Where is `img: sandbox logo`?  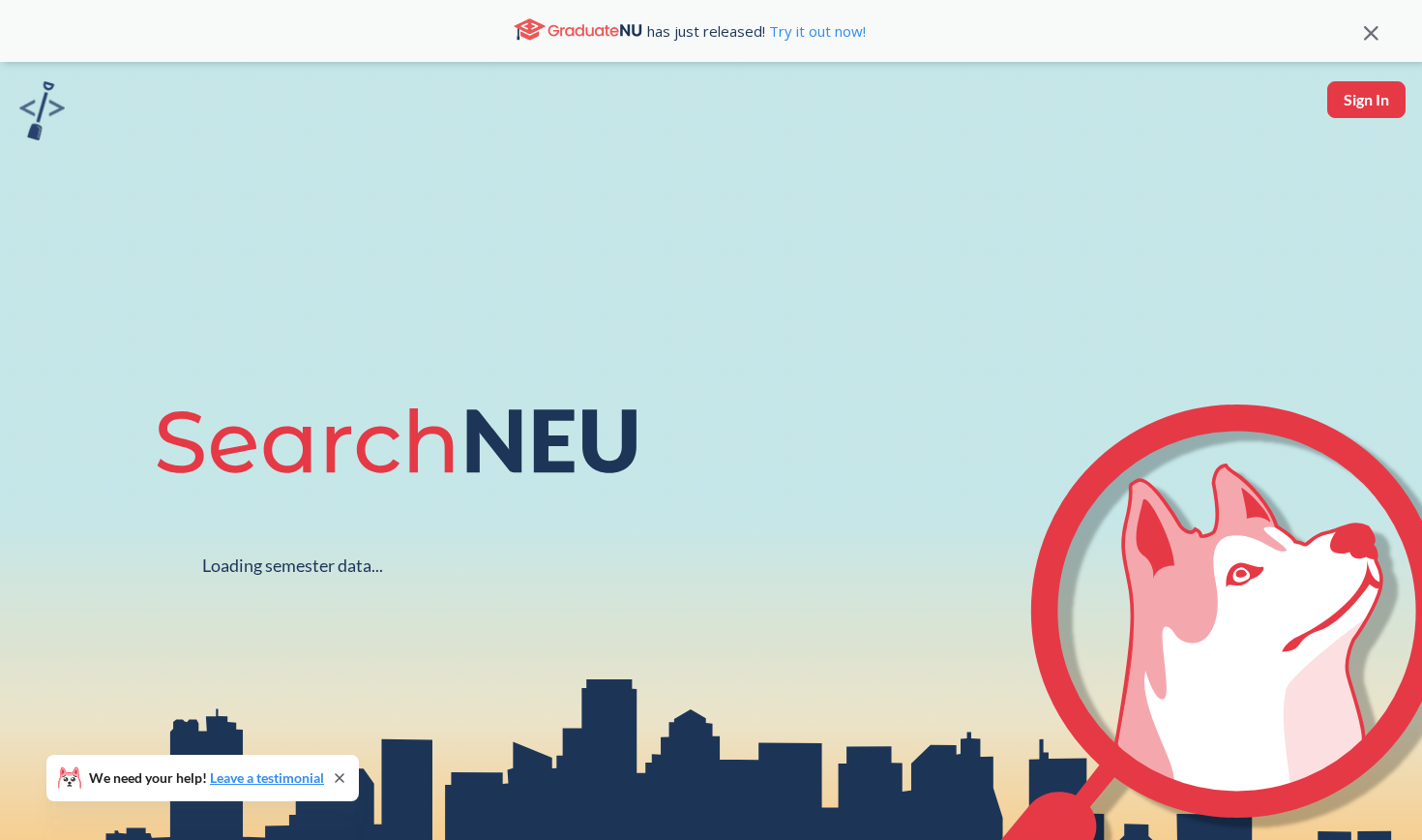 img: sandbox logo is located at coordinates (42, 111).